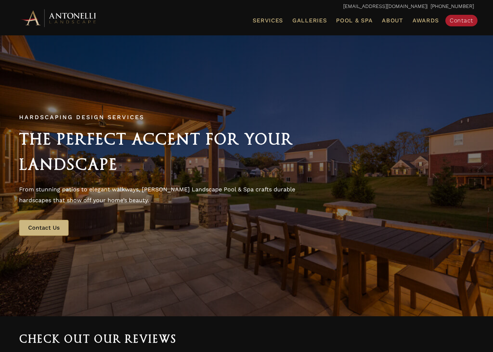 This screenshot has width=493, height=352. What do you see at coordinates (44, 228) in the screenshot?
I see `a: Contact Us` at bounding box center [44, 228].